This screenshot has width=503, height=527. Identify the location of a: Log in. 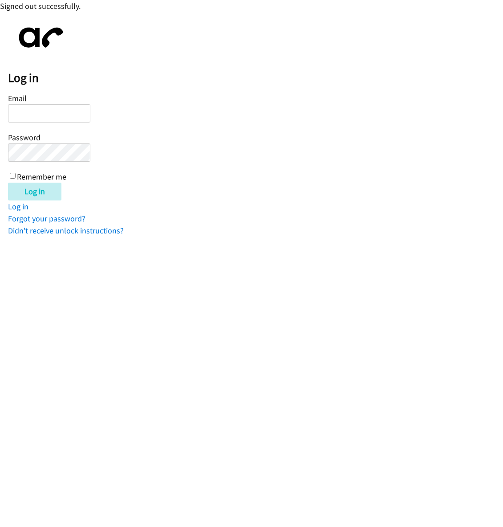
(18, 206).